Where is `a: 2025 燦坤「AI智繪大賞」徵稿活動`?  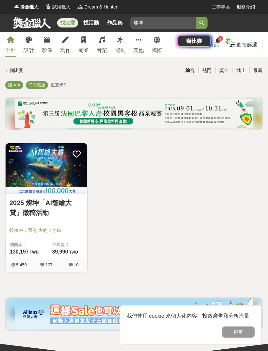
a: 2025 燦坤「AI智繪大賞」徵稿活動 is located at coordinates (46, 208).